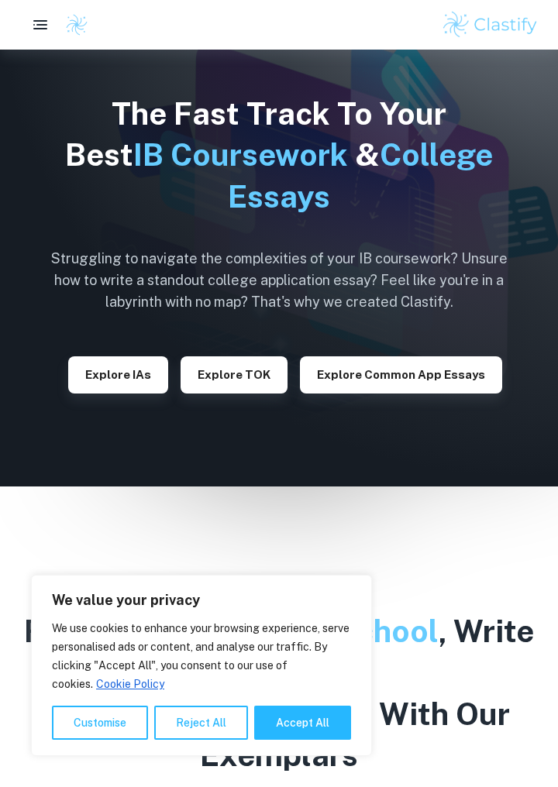 This screenshot has width=558, height=787. I want to click on button: Explore TOK, so click(234, 375).